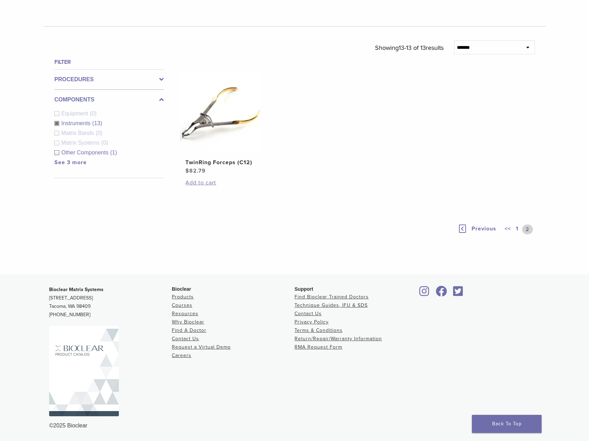 The width and height of the screenshot is (589, 441). Describe the element at coordinates (188, 322) in the screenshot. I see `a: Why Bioclear` at that location.